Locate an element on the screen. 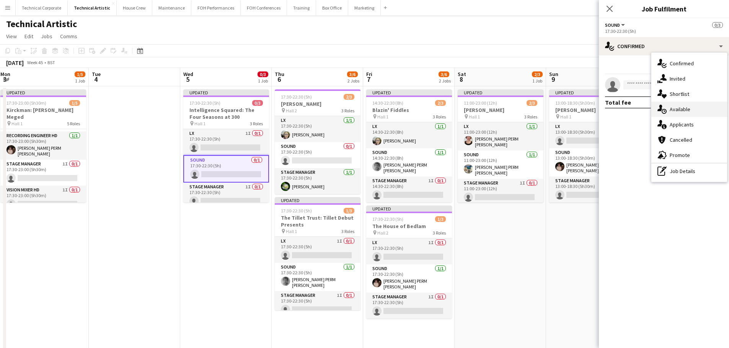 The width and height of the screenshot is (729, 348). button: Marketing is located at coordinates (364, 8).